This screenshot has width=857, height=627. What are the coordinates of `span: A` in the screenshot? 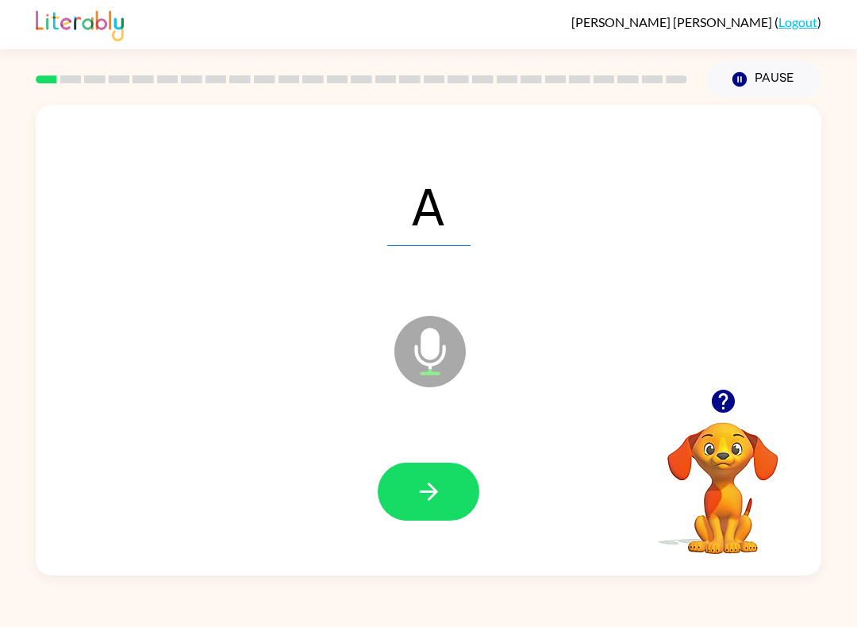 It's located at (429, 205).